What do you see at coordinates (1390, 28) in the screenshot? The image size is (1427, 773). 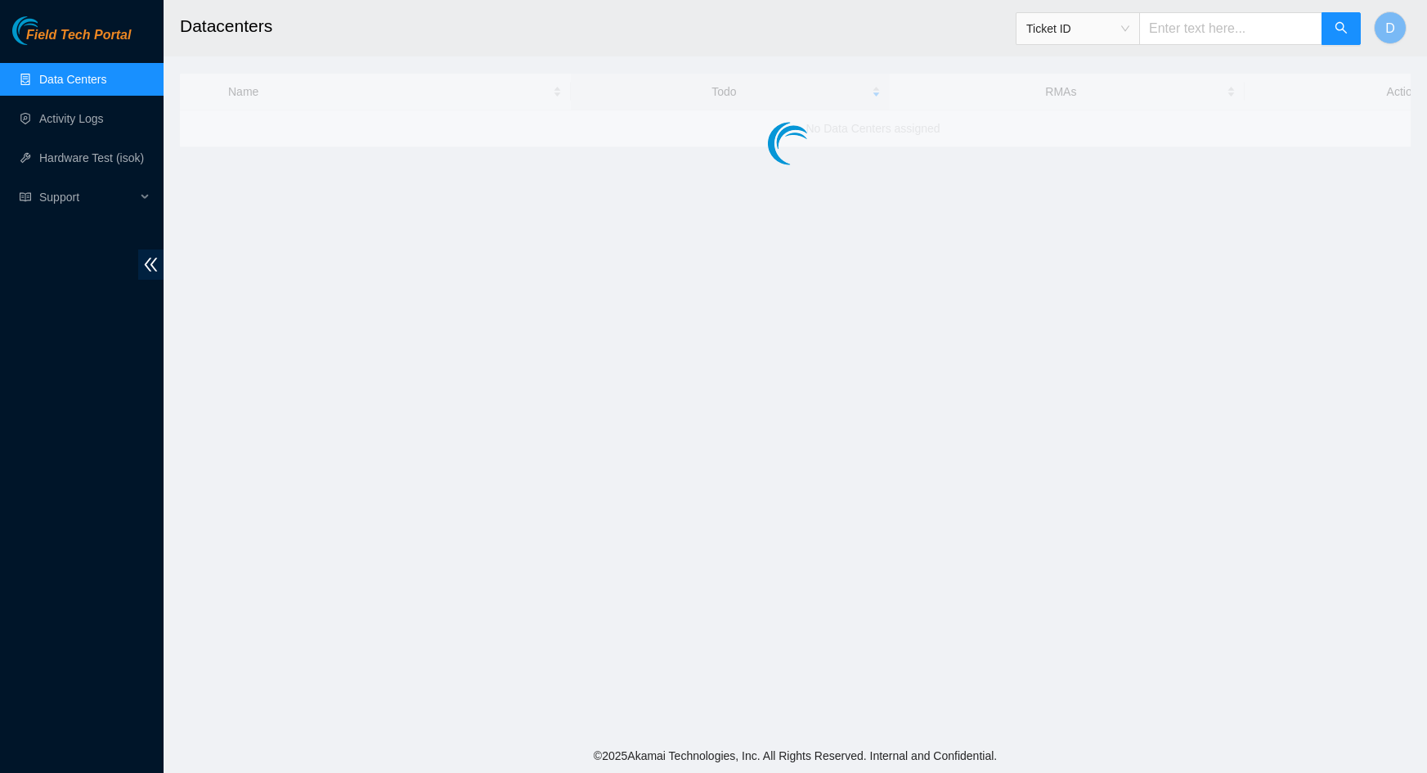 I see `span: D` at bounding box center [1390, 28].